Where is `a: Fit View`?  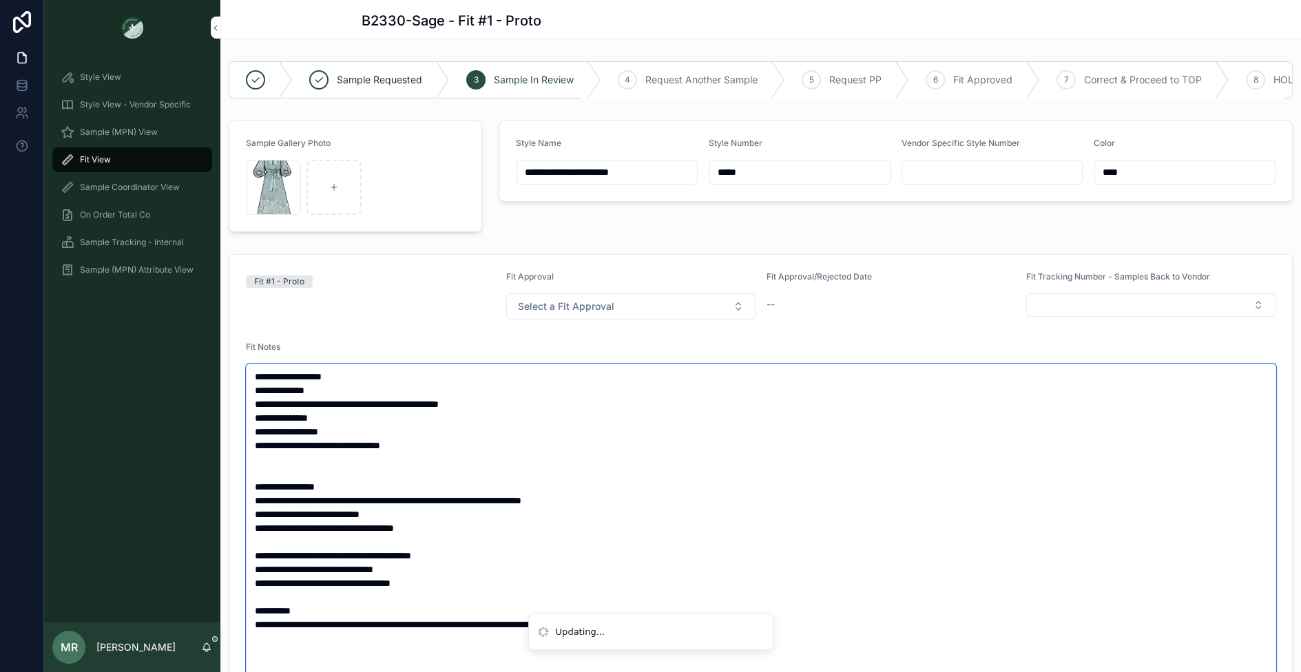 a: Fit View is located at coordinates (132, 160).